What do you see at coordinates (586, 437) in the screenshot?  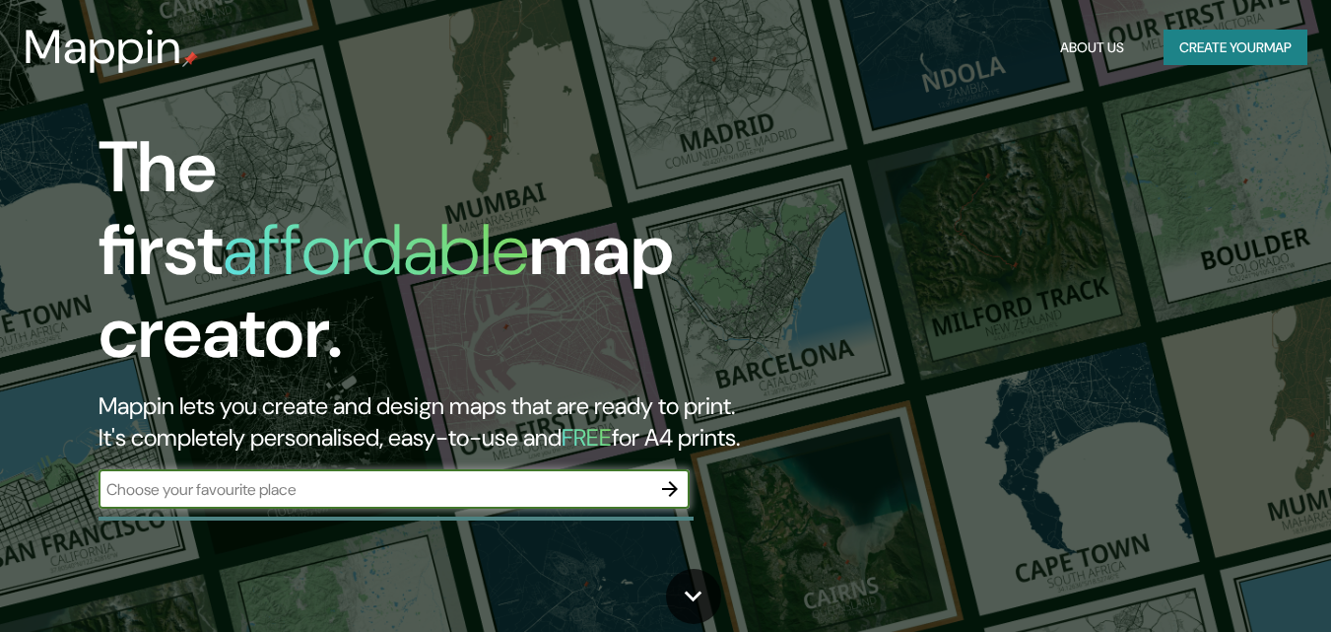 I see `h5: FREE` at bounding box center [586, 437].